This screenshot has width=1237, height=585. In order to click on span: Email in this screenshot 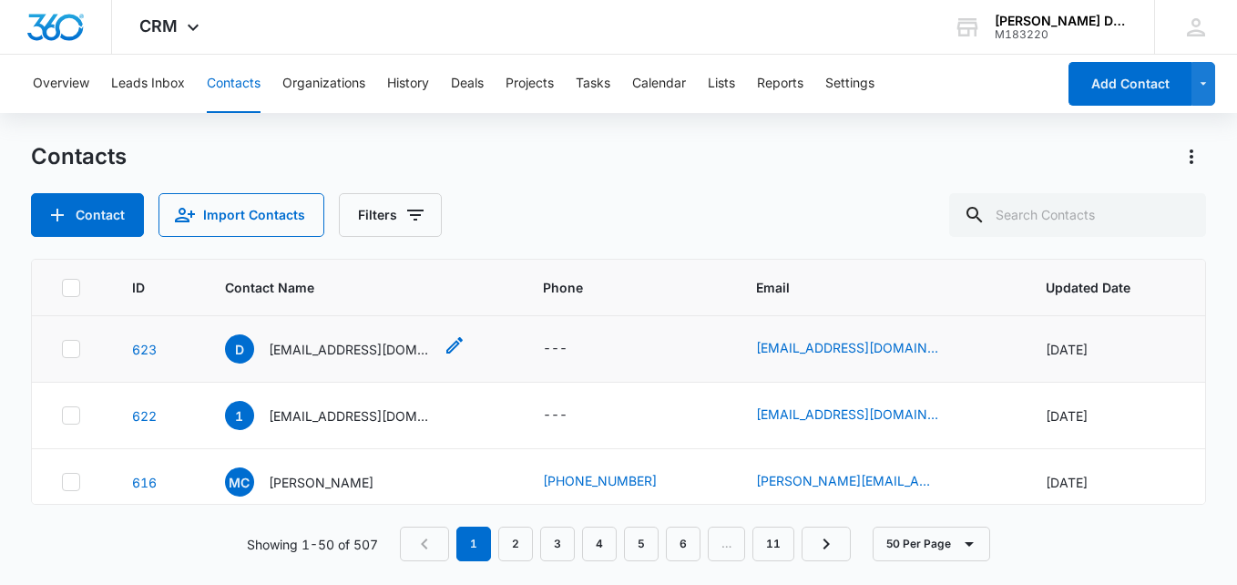, I will do `click(866, 287)`.